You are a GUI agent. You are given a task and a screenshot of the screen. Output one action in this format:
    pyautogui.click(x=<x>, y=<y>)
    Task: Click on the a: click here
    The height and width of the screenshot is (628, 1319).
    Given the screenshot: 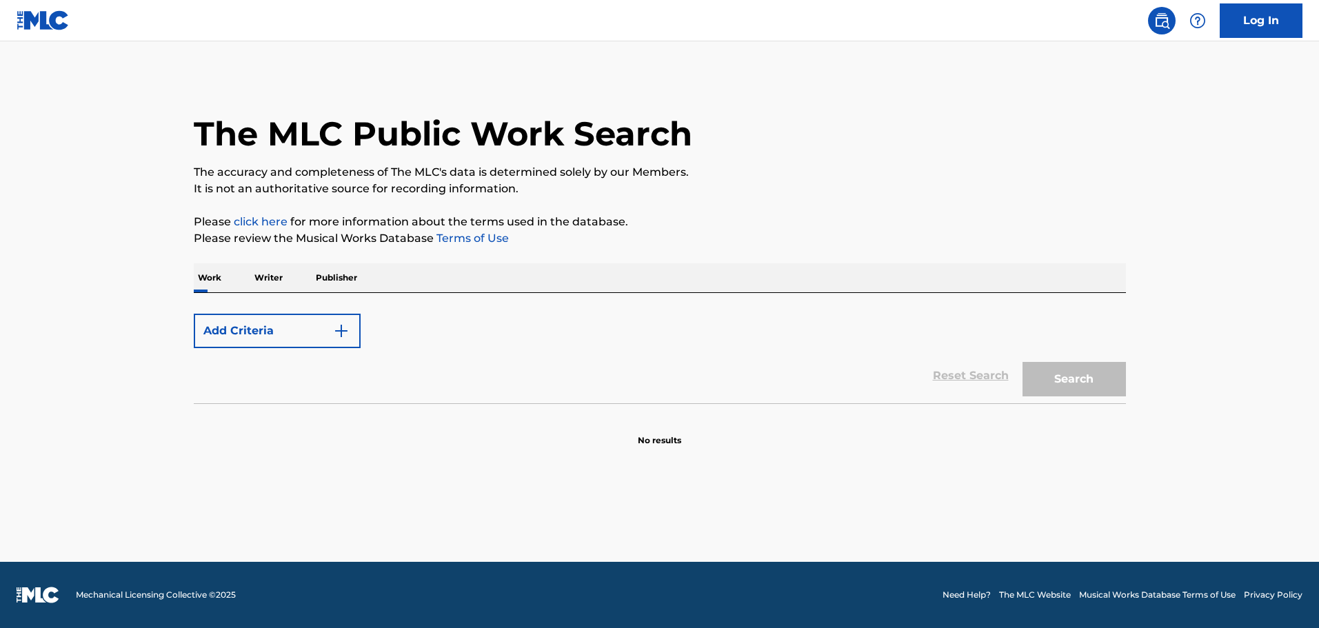 What is the action you would take?
    pyautogui.click(x=261, y=221)
    